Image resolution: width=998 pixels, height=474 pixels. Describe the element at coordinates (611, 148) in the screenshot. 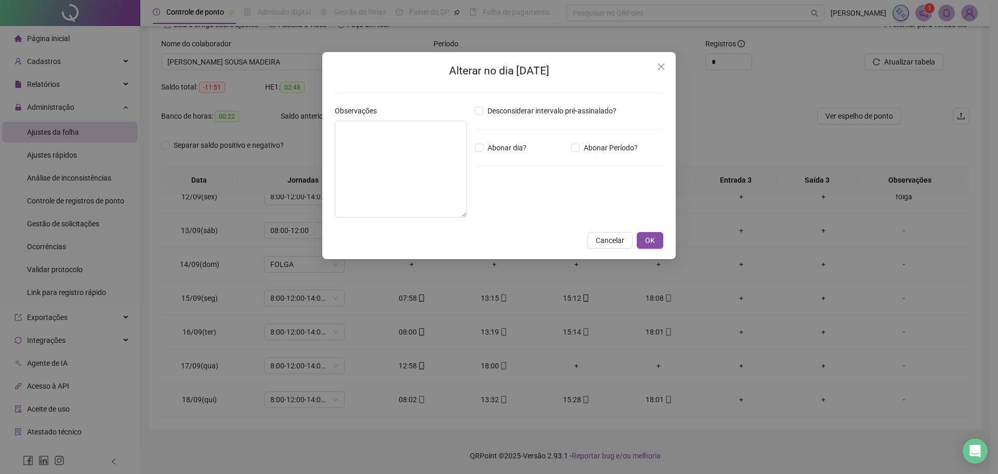

I see `span: Abonar Período?` at that location.